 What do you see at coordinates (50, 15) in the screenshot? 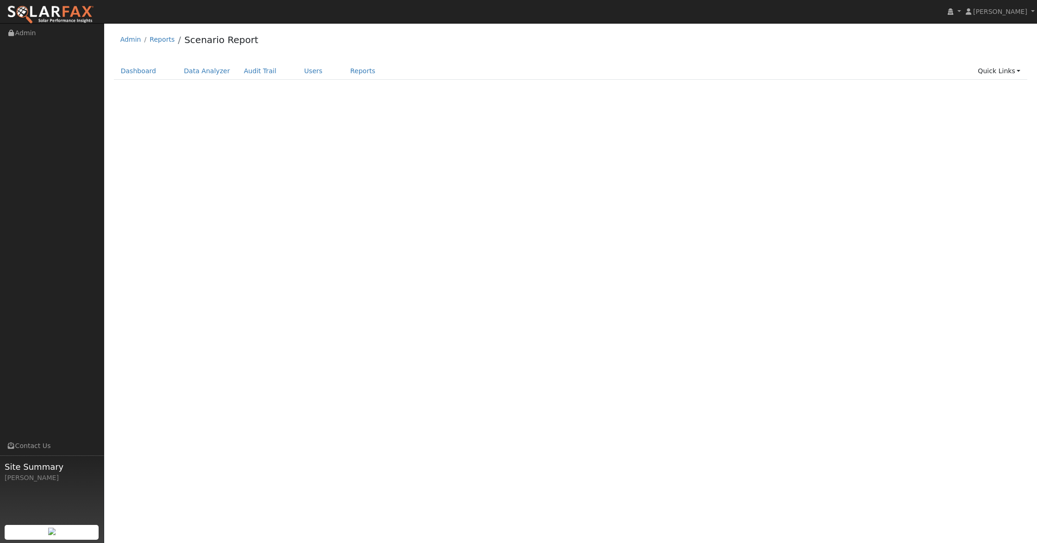
I see `img: SolarFax` at bounding box center [50, 15].